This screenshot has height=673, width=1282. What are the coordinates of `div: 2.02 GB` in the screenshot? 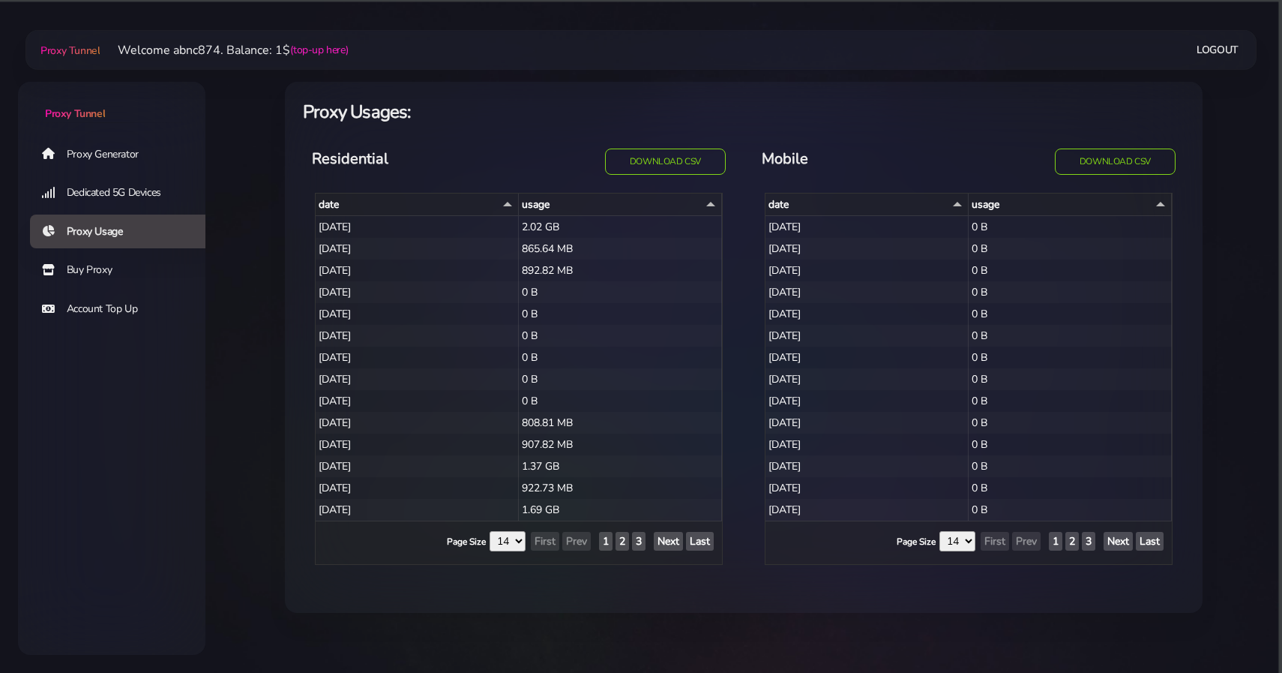 It's located at (620, 226).